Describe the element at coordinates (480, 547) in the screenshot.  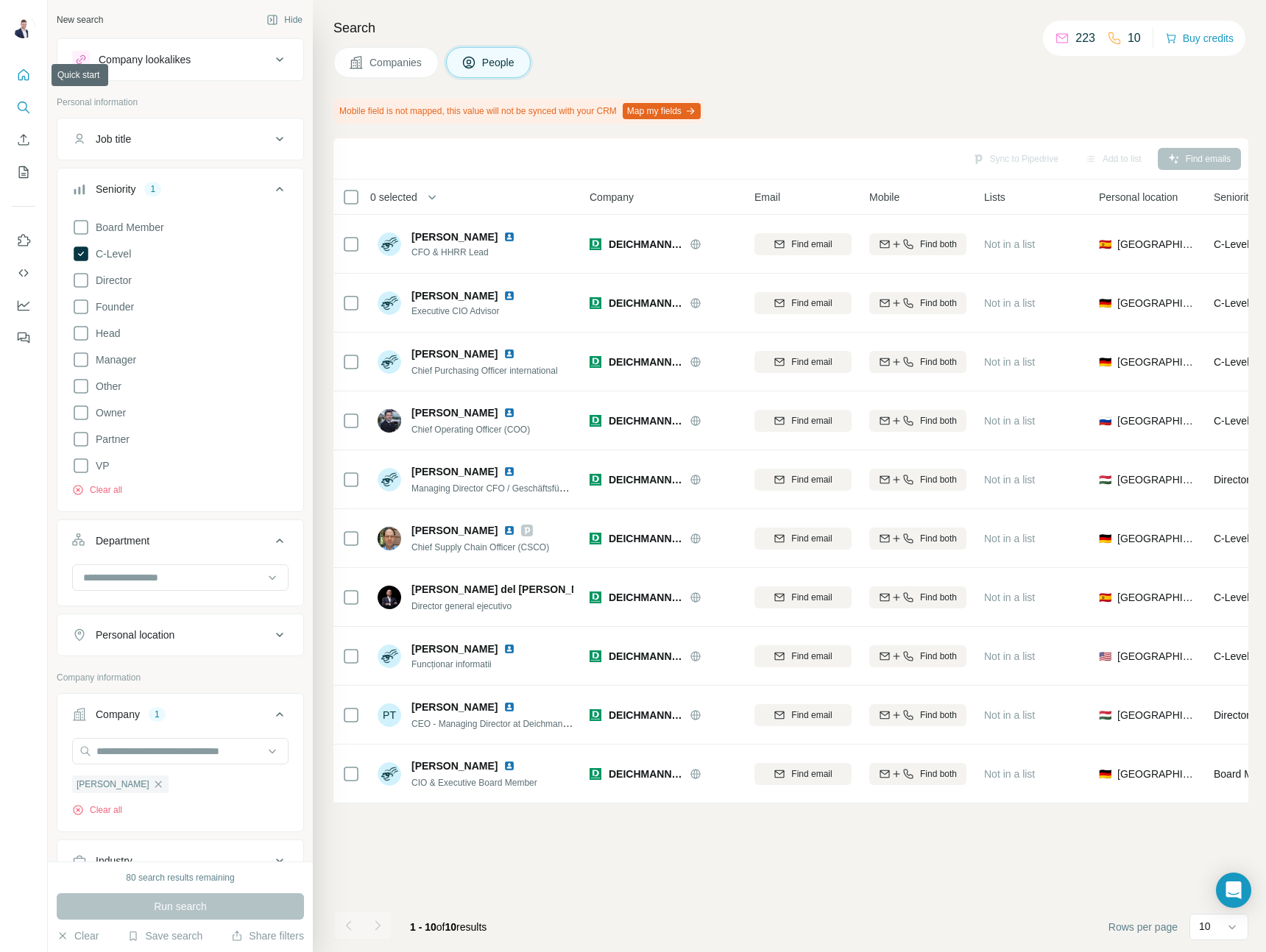
I see `span: Chief Supply Chain Officer (CSCO)` at that location.